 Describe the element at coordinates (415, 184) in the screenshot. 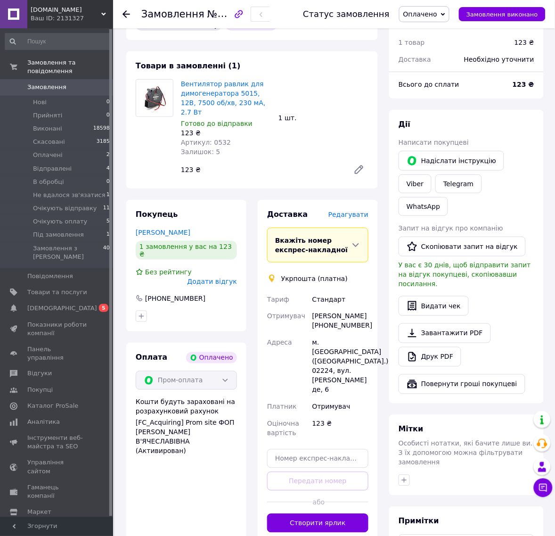

I see `a: Viber` at that location.